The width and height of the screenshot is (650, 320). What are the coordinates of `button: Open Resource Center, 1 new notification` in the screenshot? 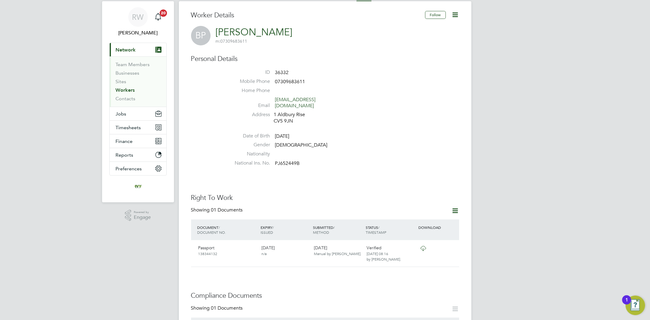 It's located at (635, 305).